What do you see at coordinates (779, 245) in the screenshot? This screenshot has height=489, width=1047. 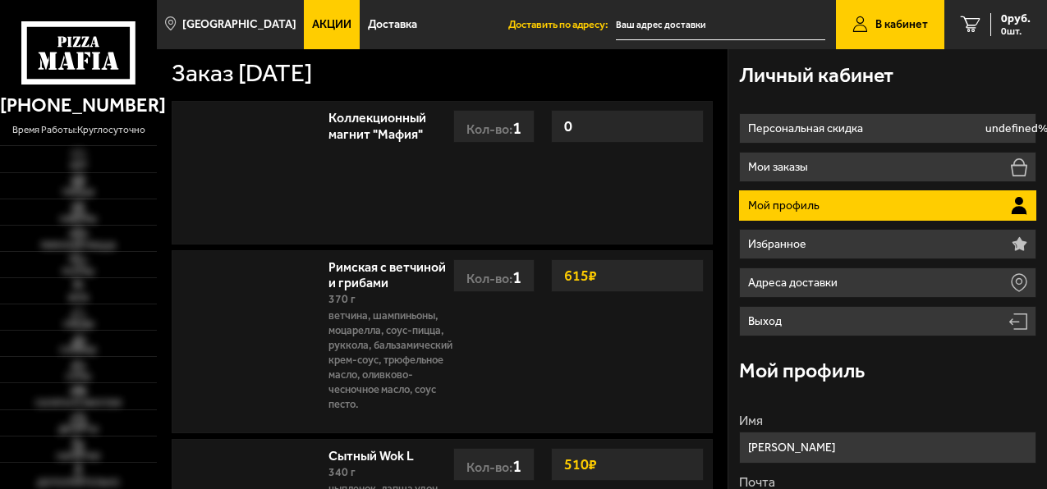 I see `p: Избранное` at bounding box center [779, 245].